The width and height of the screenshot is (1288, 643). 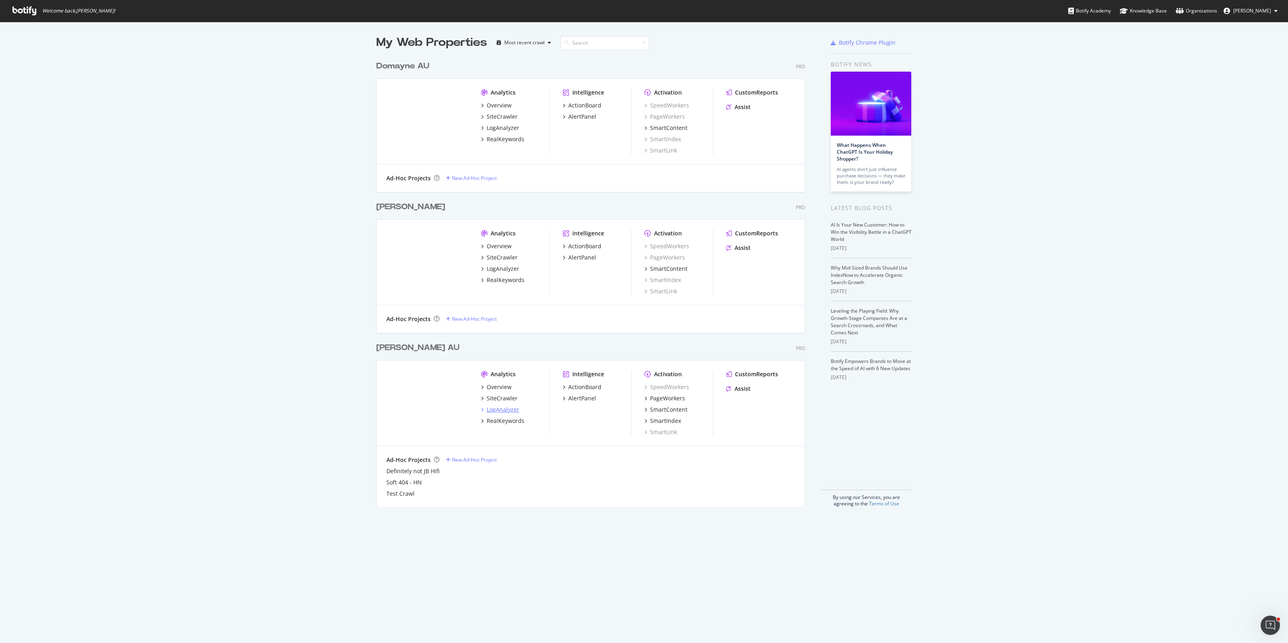 I want to click on div: Domayne AU, so click(x=403, y=66).